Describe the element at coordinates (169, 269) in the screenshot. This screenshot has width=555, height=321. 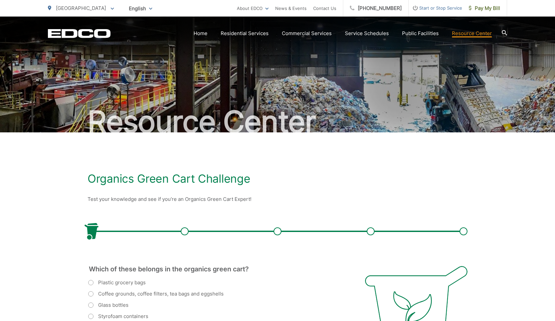
I see `legend: Which of these belongs in the organics green cart?` at that location.